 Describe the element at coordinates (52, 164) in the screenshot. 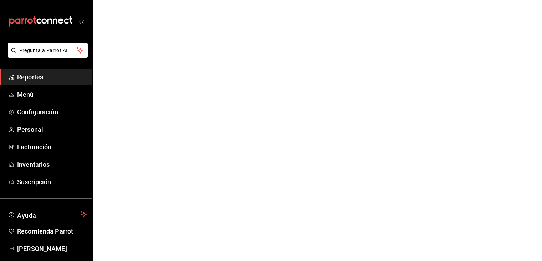

I see `span: Inventarios` at that location.